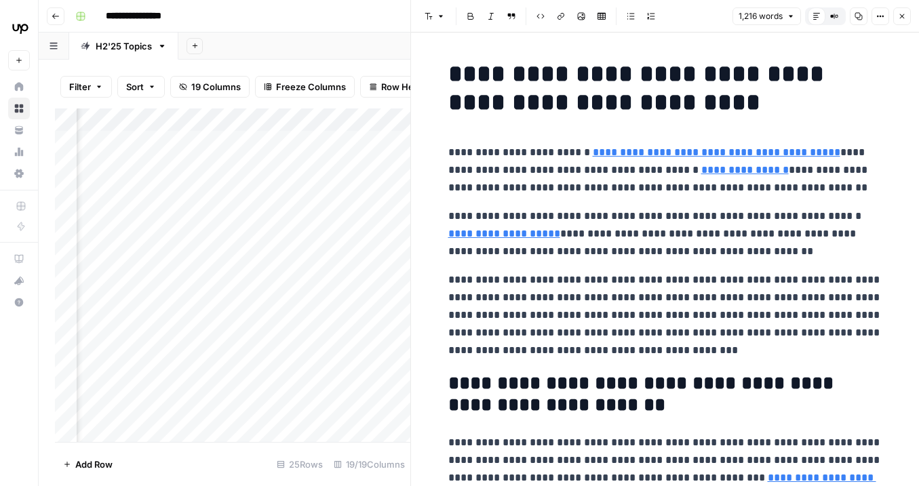 Image resolution: width=919 pixels, height=486 pixels. What do you see at coordinates (760, 16) in the screenshot?
I see `span: 1,216 words` at bounding box center [760, 16].